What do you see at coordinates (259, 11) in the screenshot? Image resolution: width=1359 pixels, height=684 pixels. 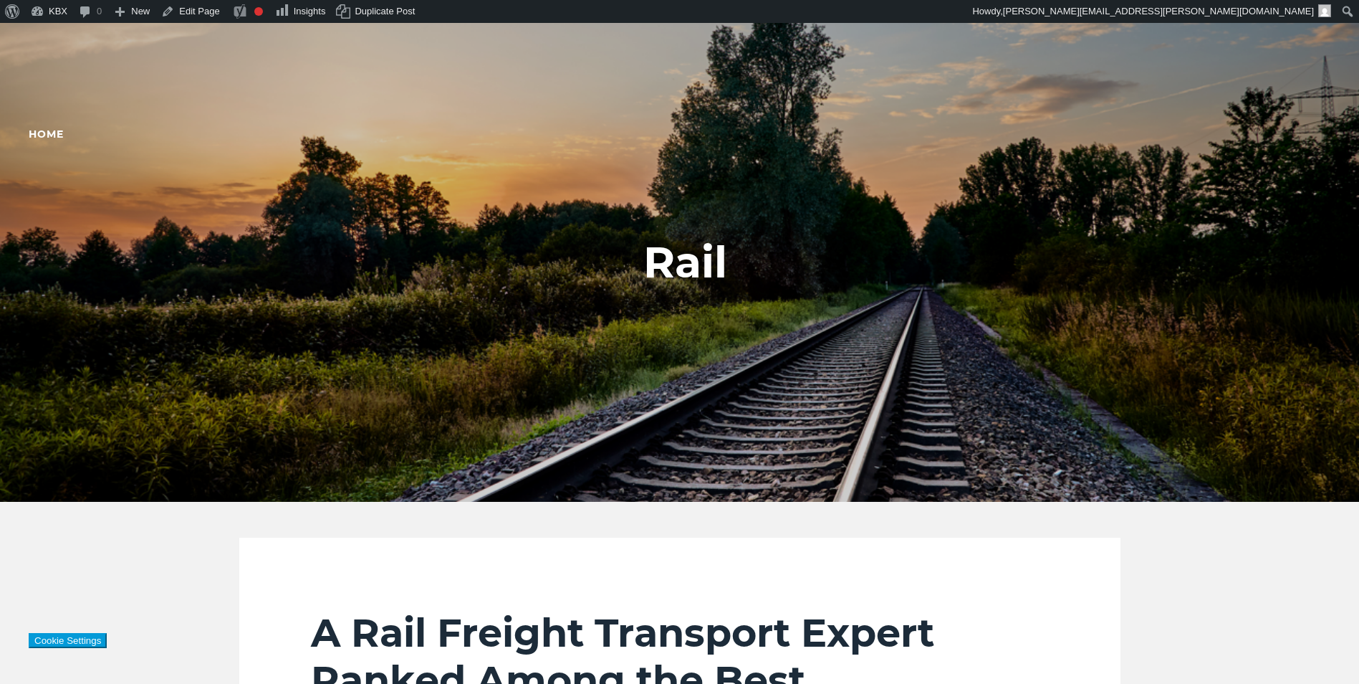 I see `div: Focus keyphrase not set` at bounding box center [259, 11].